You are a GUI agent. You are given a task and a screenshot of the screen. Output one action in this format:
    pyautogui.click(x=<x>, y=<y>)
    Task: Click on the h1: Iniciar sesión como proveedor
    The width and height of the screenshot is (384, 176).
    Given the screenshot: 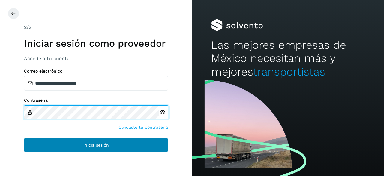 What is the action you would take?
    pyautogui.click(x=96, y=43)
    